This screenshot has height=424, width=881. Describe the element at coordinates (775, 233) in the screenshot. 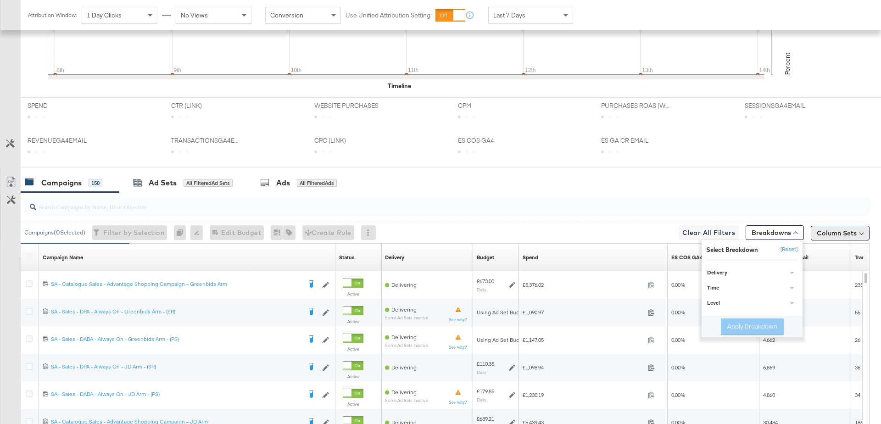

I see `button: Breakdowns` at that location.